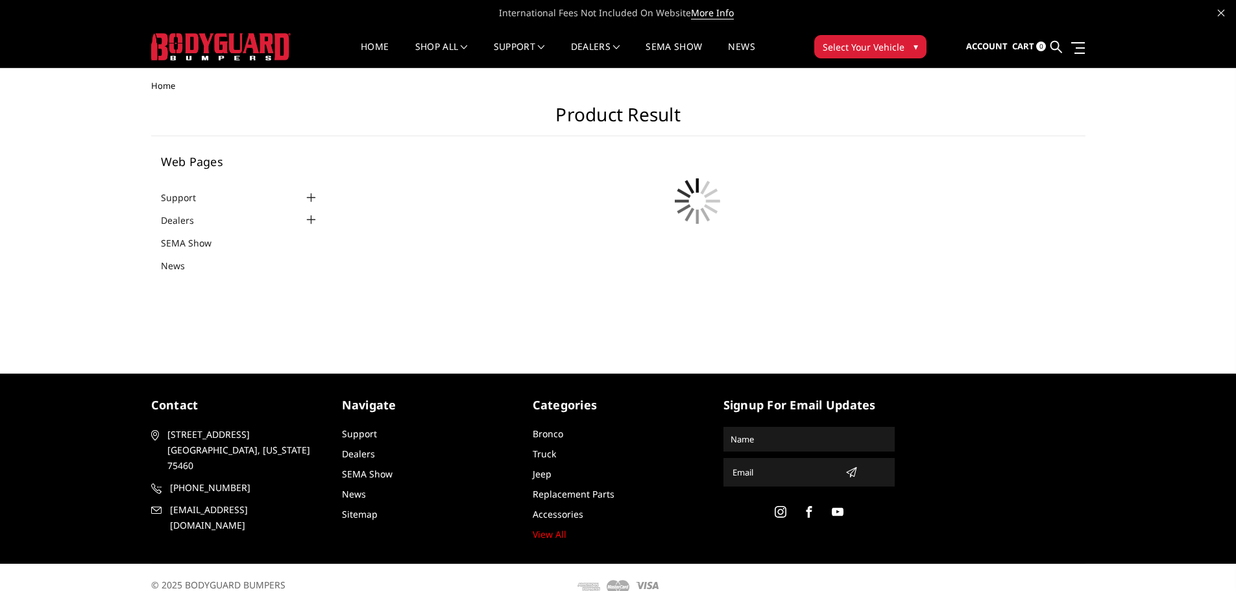 The height and width of the screenshot is (591, 1236). Describe the element at coordinates (697, 201) in the screenshot. I see `img: preloader.gif` at that location.